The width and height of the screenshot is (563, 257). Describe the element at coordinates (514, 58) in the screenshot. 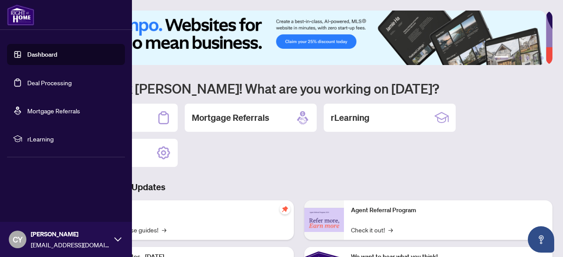

I see `button: 2` at that location.